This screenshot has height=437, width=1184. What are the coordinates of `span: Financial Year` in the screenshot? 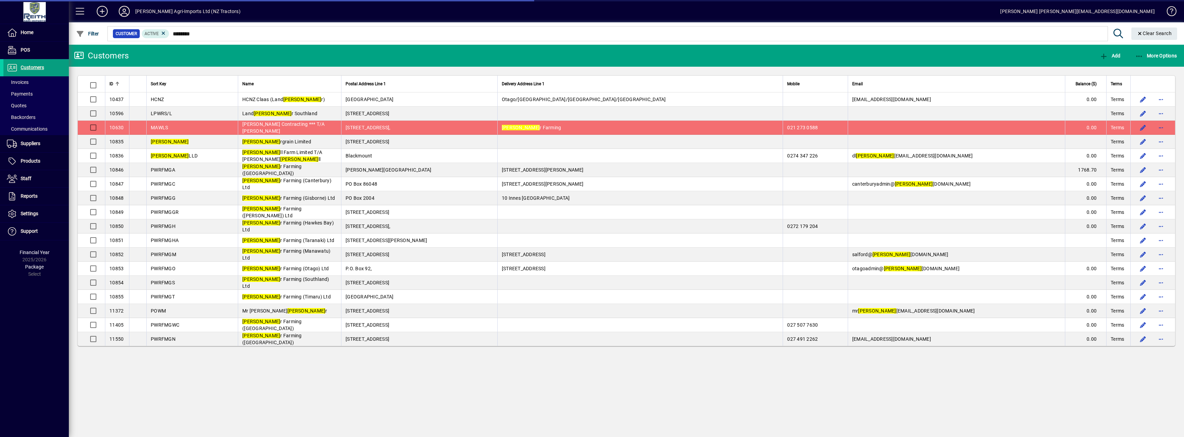 It's located at (34, 253).